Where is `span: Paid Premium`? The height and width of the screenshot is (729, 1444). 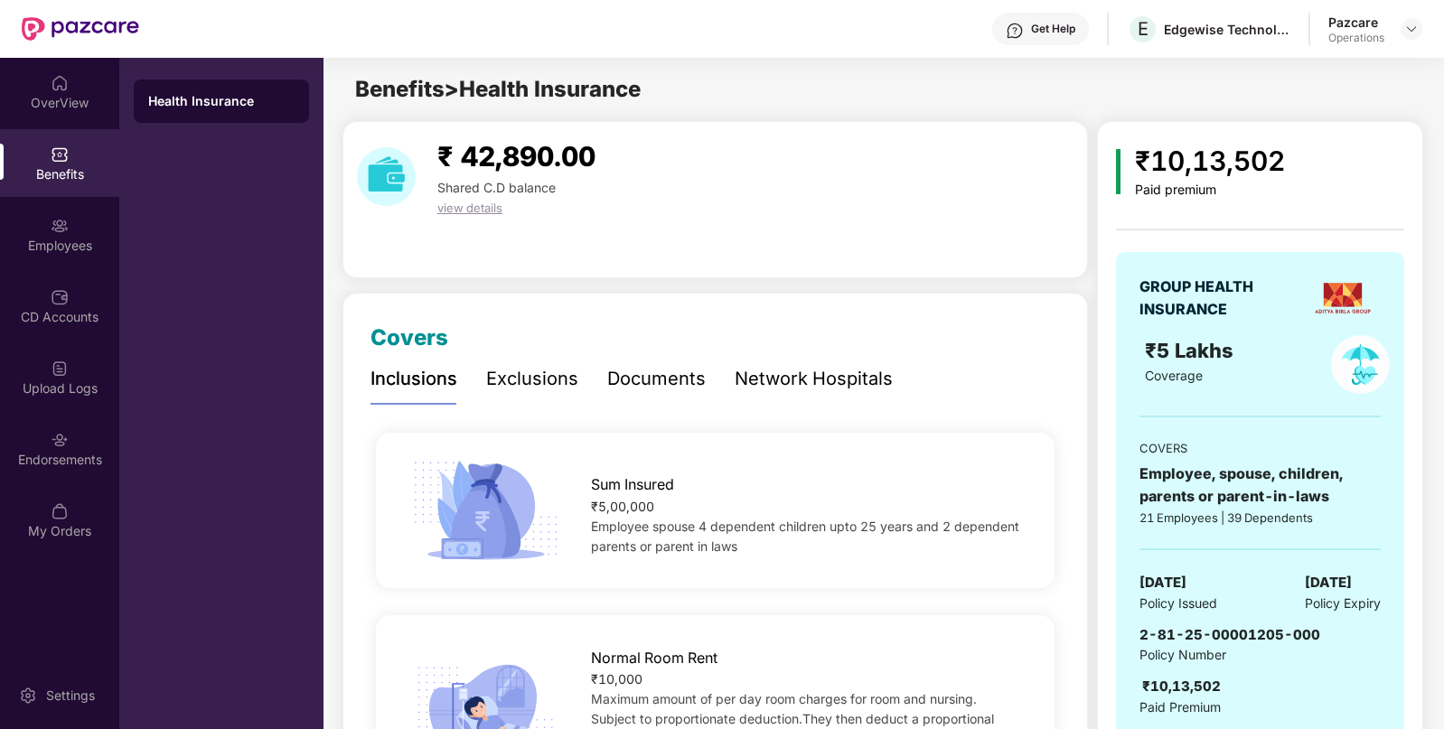
span: Paid Premium is located at coordinates (1180, 708).